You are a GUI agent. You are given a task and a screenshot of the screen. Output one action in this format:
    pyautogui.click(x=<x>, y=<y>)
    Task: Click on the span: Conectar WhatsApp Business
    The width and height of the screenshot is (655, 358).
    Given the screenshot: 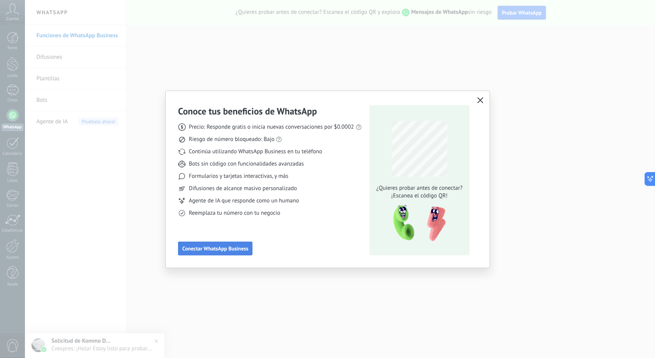 What is the action you would take?
    pyautogui.click(x=215, y=248)
    